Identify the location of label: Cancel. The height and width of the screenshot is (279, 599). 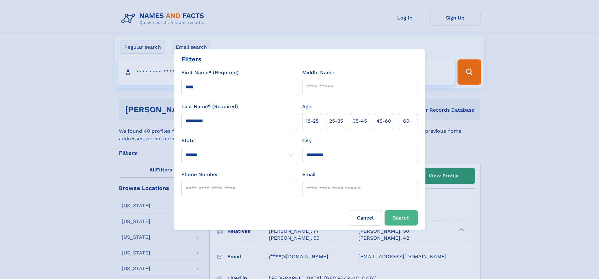
(365, 218).